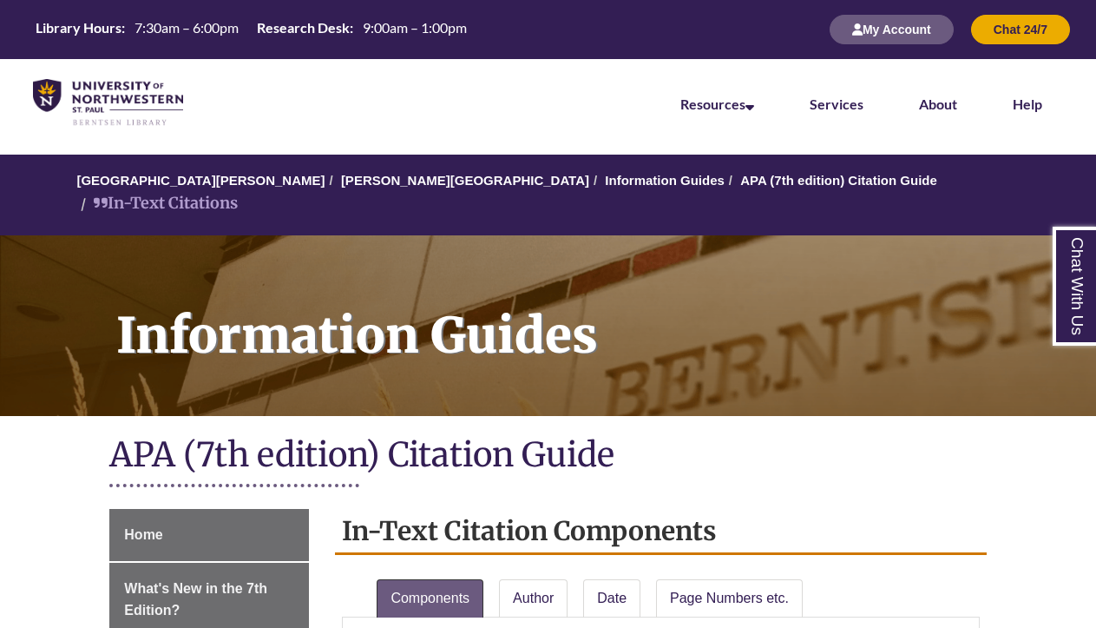 This screenshot has width=1096, height=628. What do you see at coordinates (717, 103) in the screenshot?
I see `a: Resources` at bounding box center [717, 103].